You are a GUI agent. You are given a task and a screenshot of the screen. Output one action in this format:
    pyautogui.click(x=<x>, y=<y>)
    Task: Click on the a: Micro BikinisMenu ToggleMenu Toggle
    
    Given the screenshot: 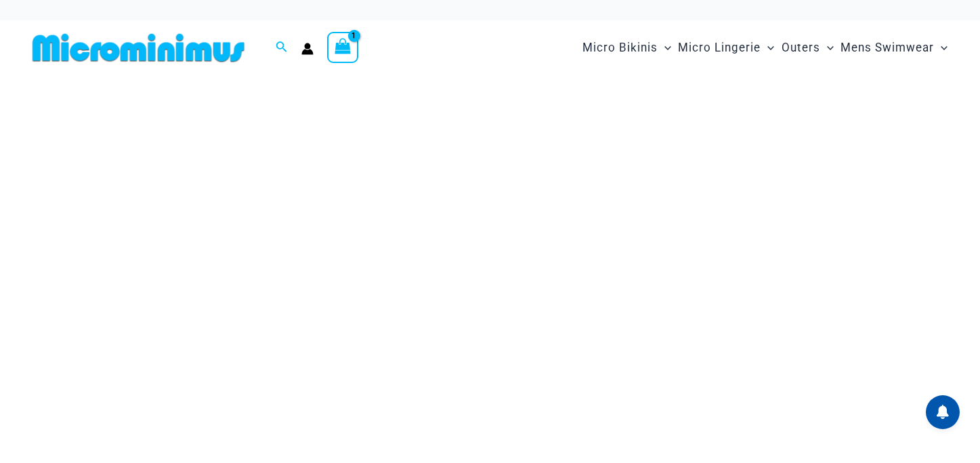 What is the action you would take?
    pyautogui.click(x=626, y=47)
    